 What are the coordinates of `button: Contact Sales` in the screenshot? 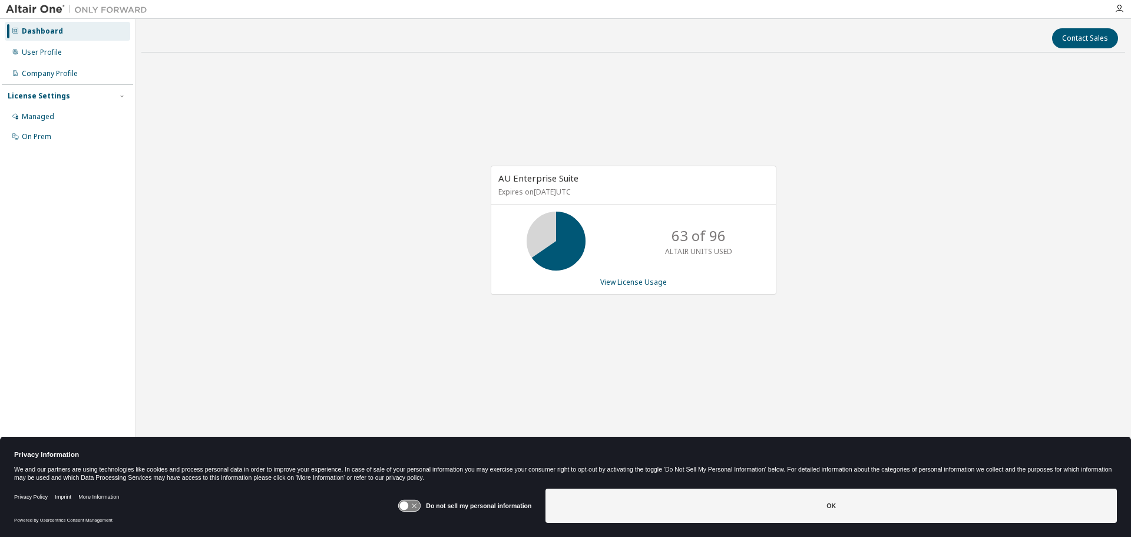 It's located at (1085, 38).